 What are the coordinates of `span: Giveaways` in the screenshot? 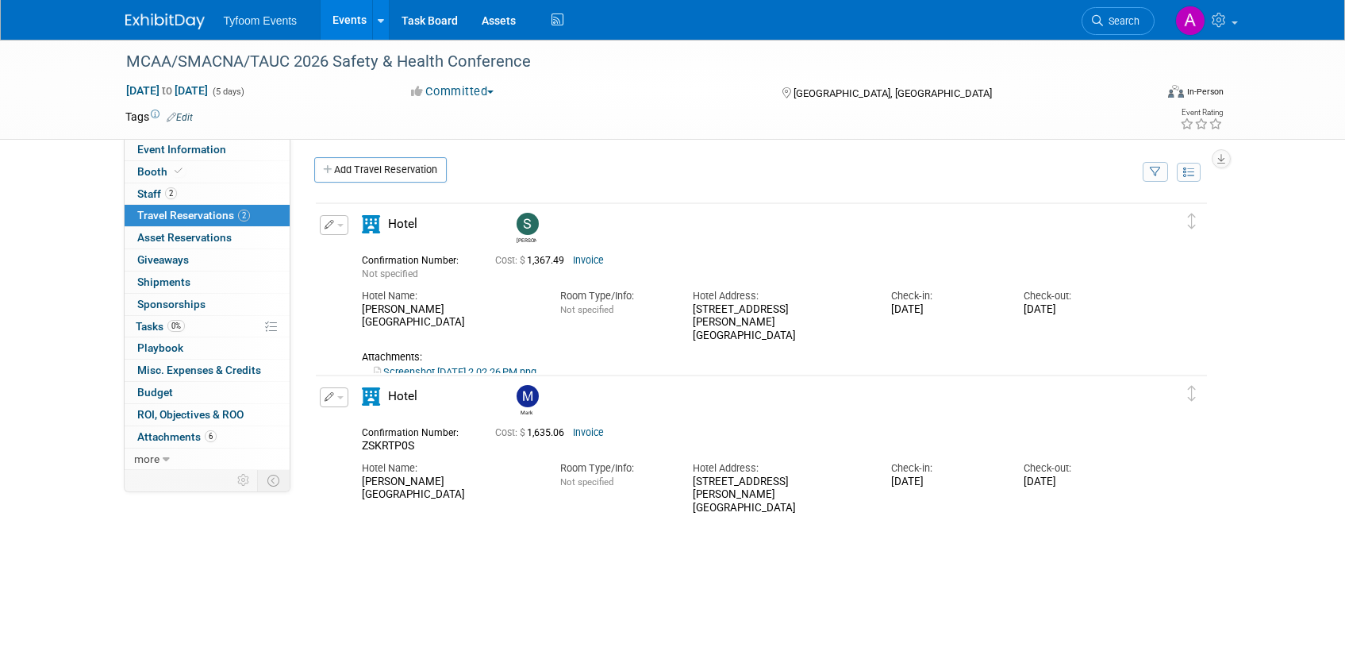 It's located at (163, 260).